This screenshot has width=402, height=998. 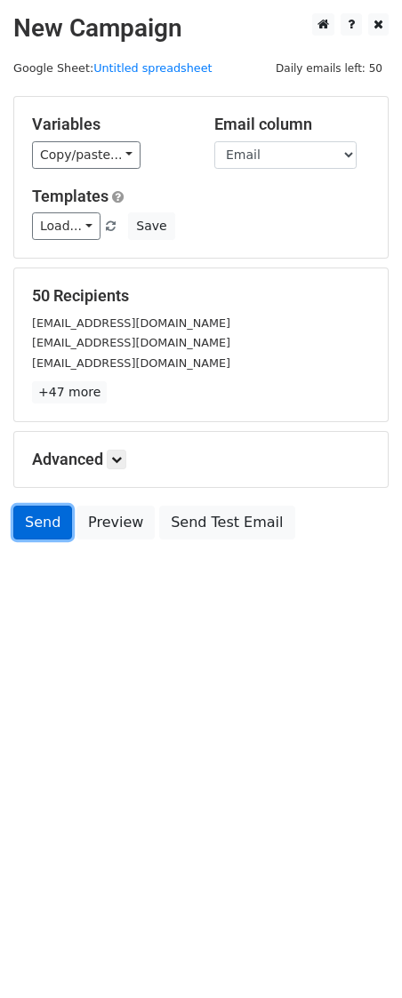 I want to click on h5: Email column, so click(x=291, y=124).